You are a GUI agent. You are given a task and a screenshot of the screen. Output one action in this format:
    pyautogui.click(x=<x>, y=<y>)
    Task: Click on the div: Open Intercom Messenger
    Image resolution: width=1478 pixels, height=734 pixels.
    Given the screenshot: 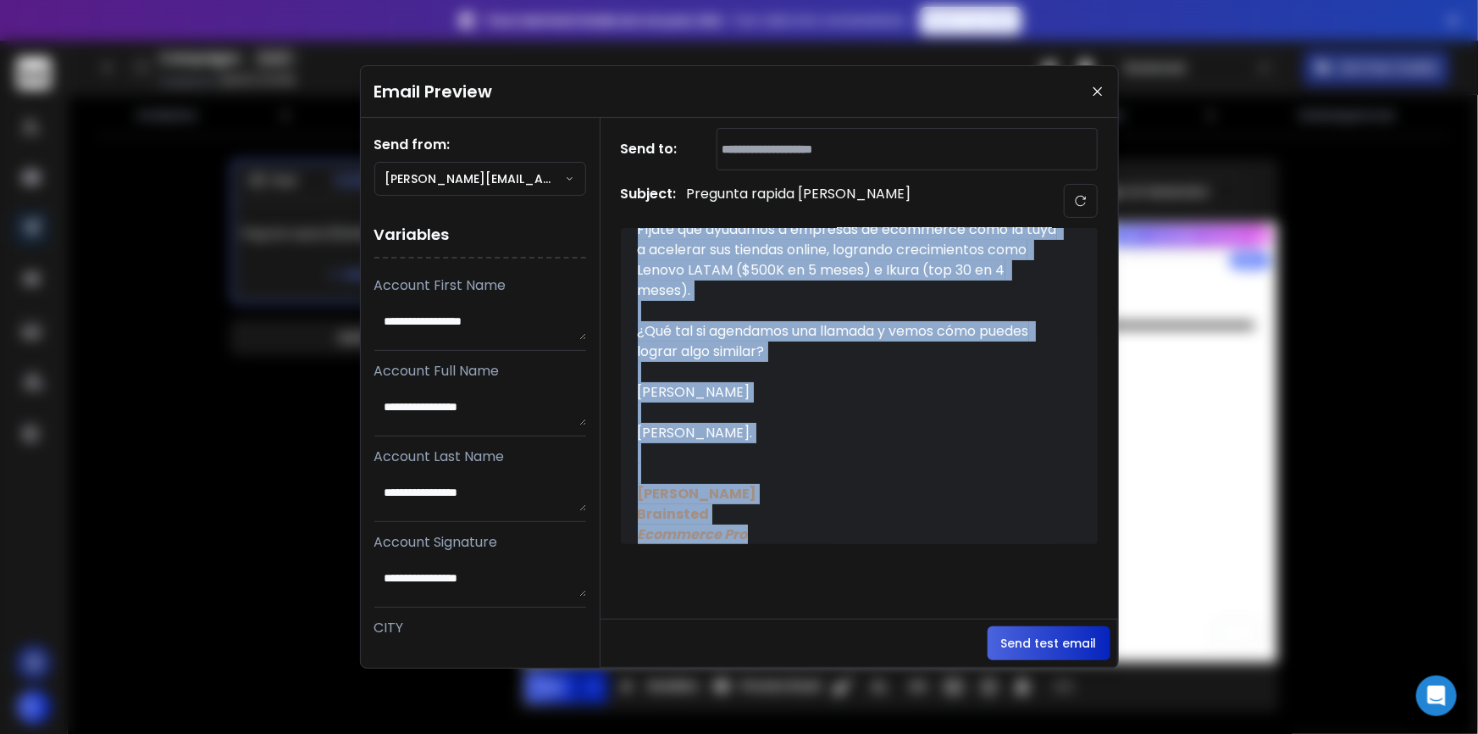 What is the action you would take?
    pyautogui.click(x=1437, y=695)
    